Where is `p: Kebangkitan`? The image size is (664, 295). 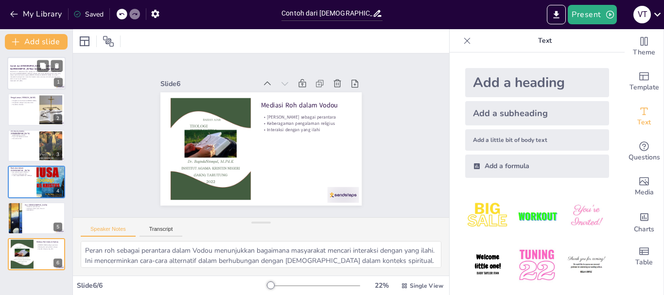
p: Kebangkitan is located at coordinates (43, 210).